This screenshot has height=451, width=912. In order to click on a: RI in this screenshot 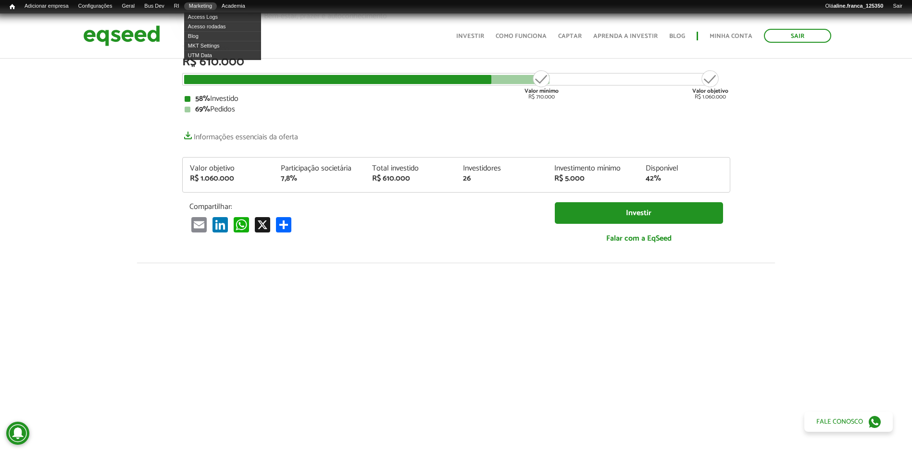, I will do `click(176, 6)`.